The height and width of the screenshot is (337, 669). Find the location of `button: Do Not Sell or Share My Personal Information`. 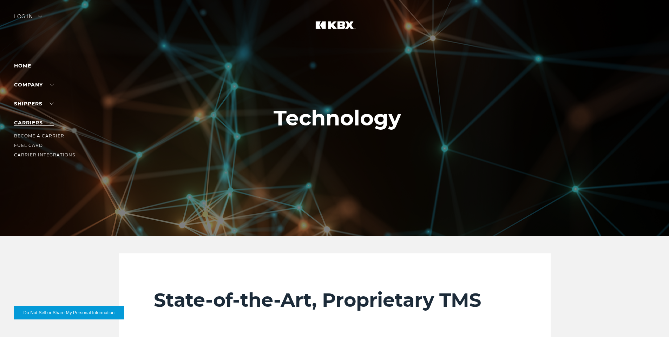

button: Do Not Sell or Share My Personal Information is located at coordinates (69, 313).